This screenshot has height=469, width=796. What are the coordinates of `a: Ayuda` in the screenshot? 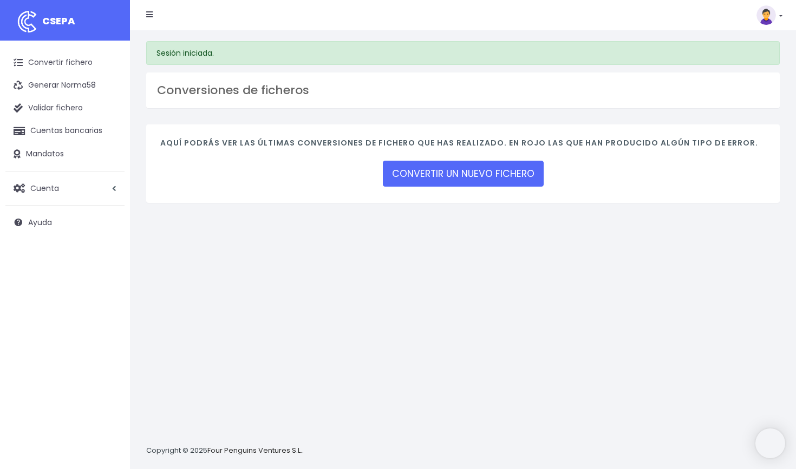 It's located at (65, 222).